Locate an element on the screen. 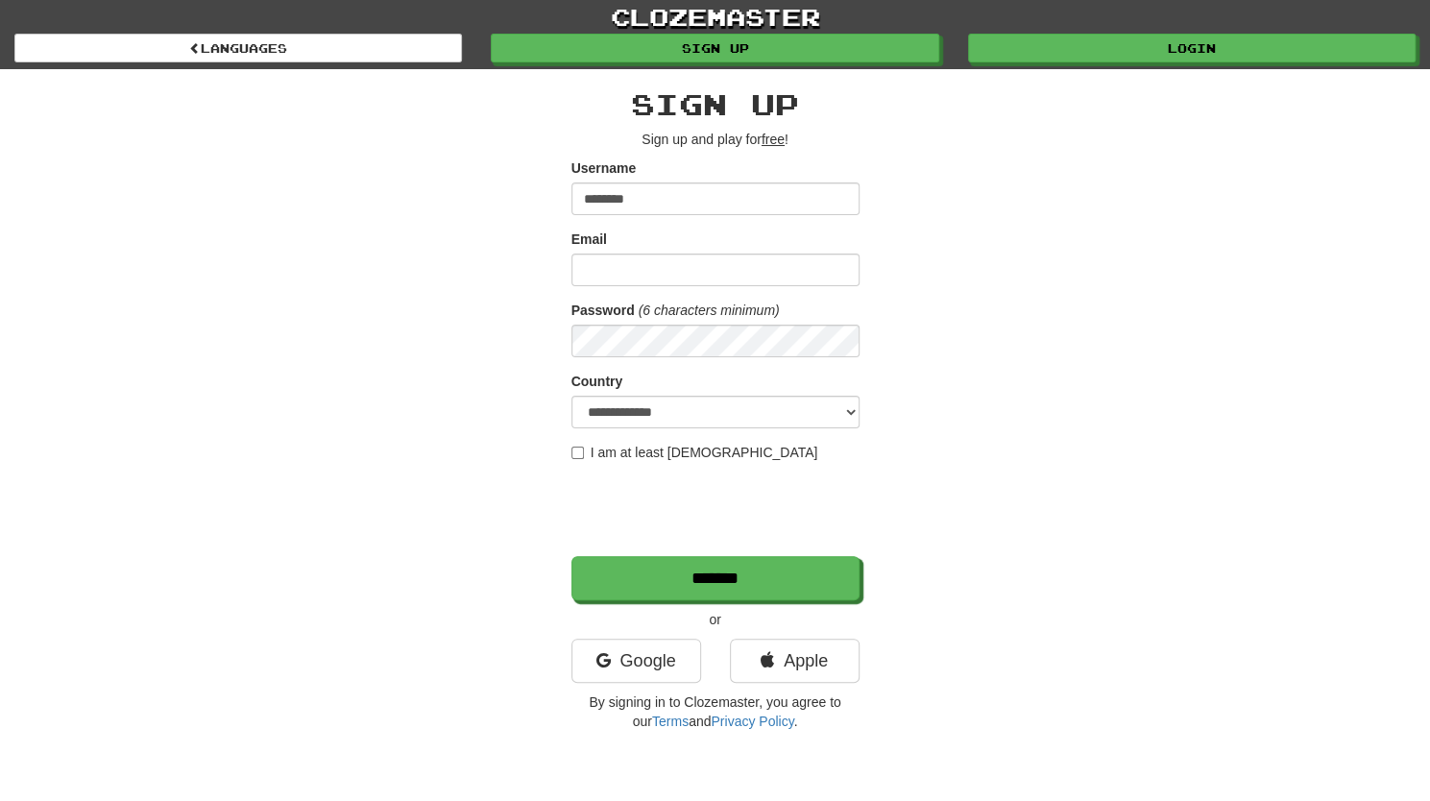 The image size is (1430, 801). a: Sign up is located at coordinates (714, 48).